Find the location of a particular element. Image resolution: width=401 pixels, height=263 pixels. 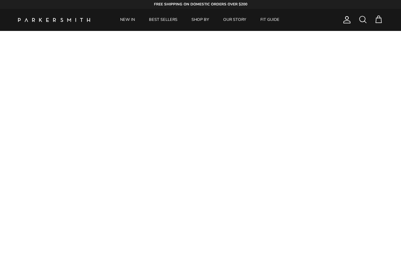

a: Parker Smith is located at coordinates (54, 20).